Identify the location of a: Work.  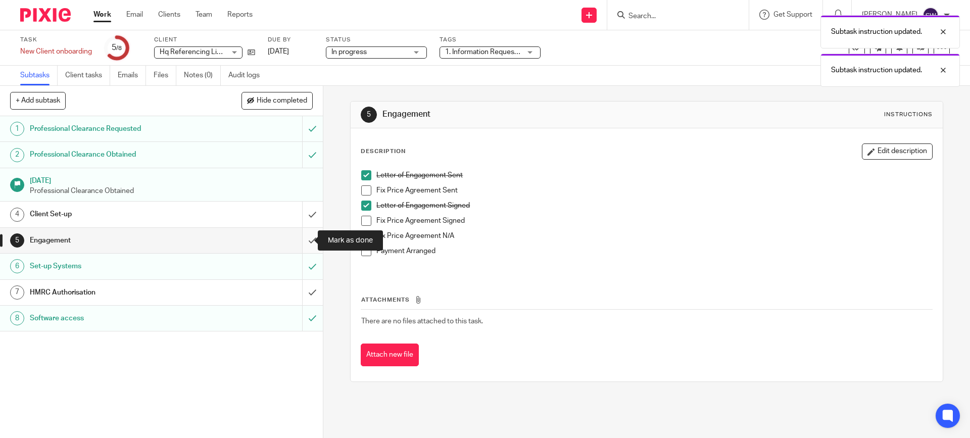
(102, 15).